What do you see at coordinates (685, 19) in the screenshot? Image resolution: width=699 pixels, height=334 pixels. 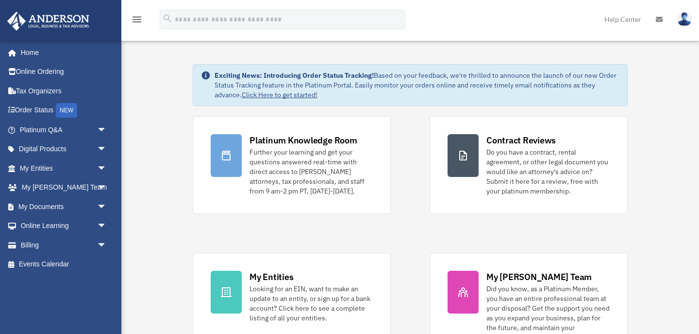 I see `img: User Pic` at bounding box center [685, 19].